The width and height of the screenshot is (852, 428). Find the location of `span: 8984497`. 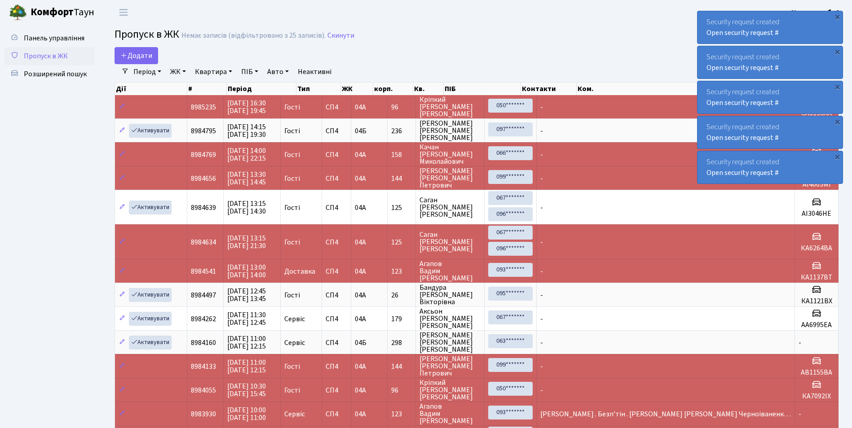

span: 8984497 is located at coordinates (203, 295).